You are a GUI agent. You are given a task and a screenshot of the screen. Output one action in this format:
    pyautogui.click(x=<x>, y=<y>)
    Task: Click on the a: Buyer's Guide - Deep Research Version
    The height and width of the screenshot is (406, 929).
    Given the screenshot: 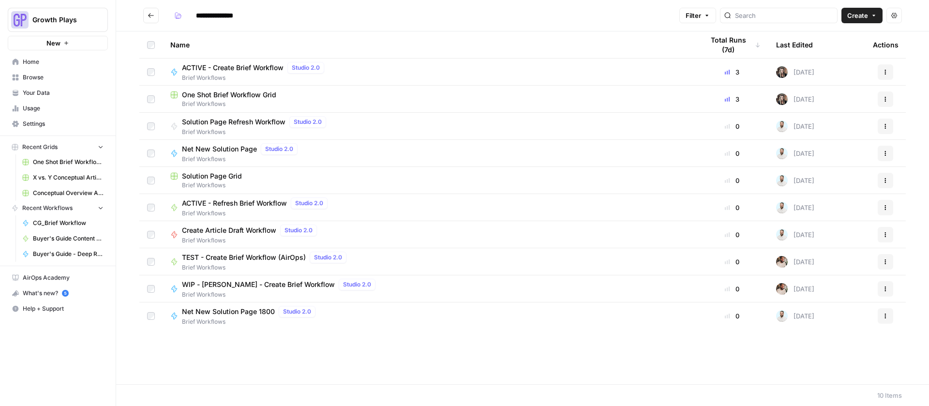 What is the action you would take?
    pyautogui.click(x=63, y=254)
    